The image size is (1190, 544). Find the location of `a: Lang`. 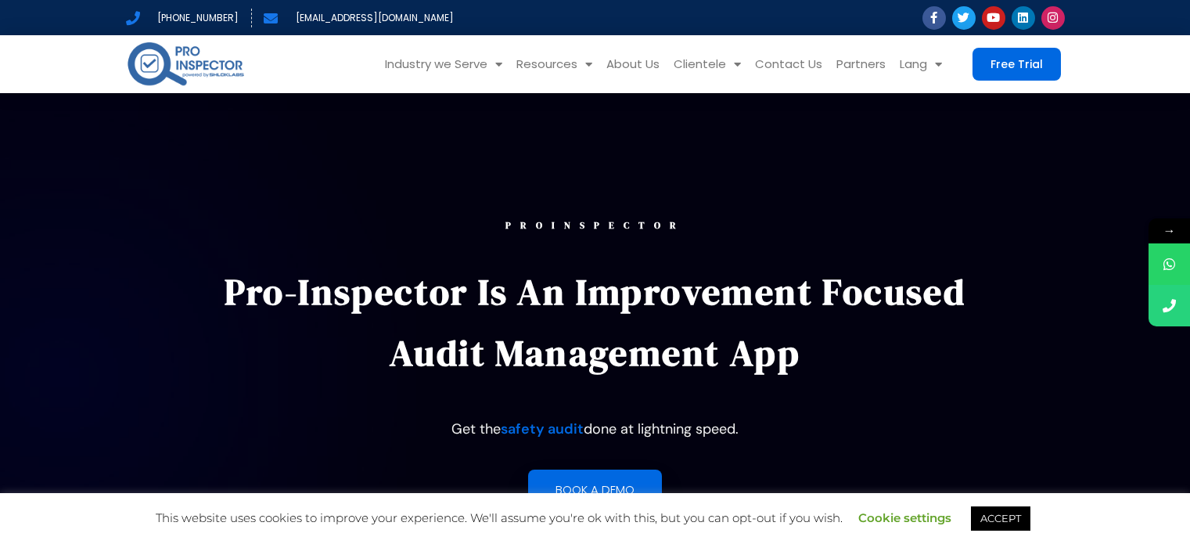

a: Lang is located at coordinates (921, 64).